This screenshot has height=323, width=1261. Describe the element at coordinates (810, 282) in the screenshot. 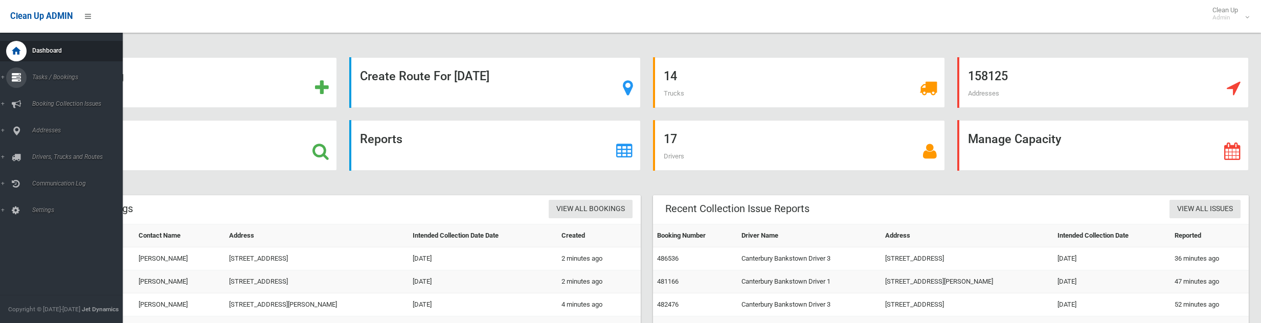

I see `td: Canterbury Bankstown Driver 1` at that location.